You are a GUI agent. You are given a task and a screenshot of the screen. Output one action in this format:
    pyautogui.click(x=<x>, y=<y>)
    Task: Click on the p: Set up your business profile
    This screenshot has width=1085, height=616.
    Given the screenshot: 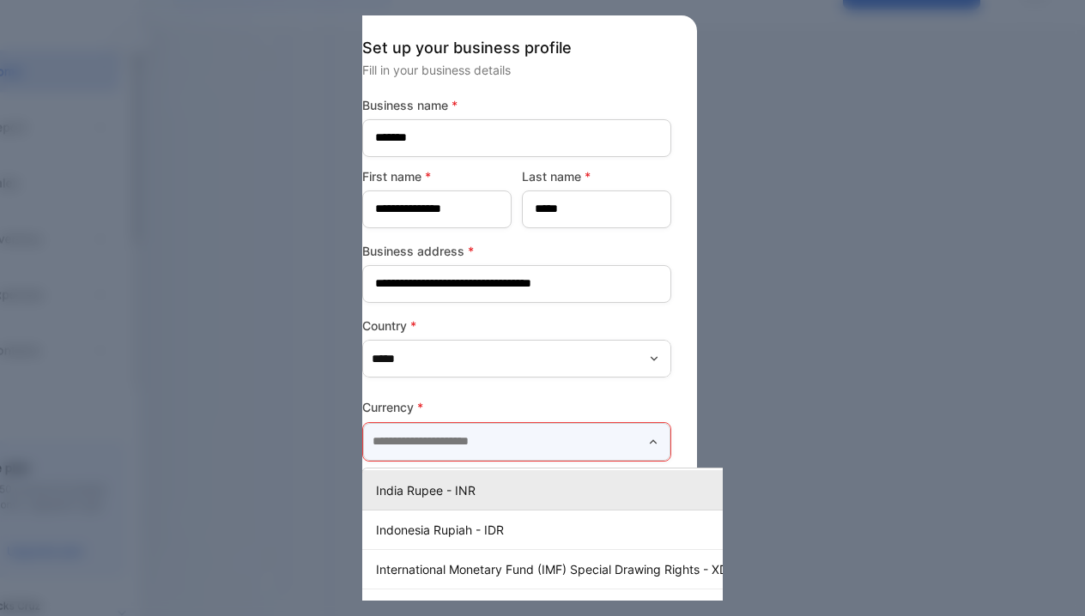 What is the action you would take?
    pyautogui.click(x=517, y=47)
    